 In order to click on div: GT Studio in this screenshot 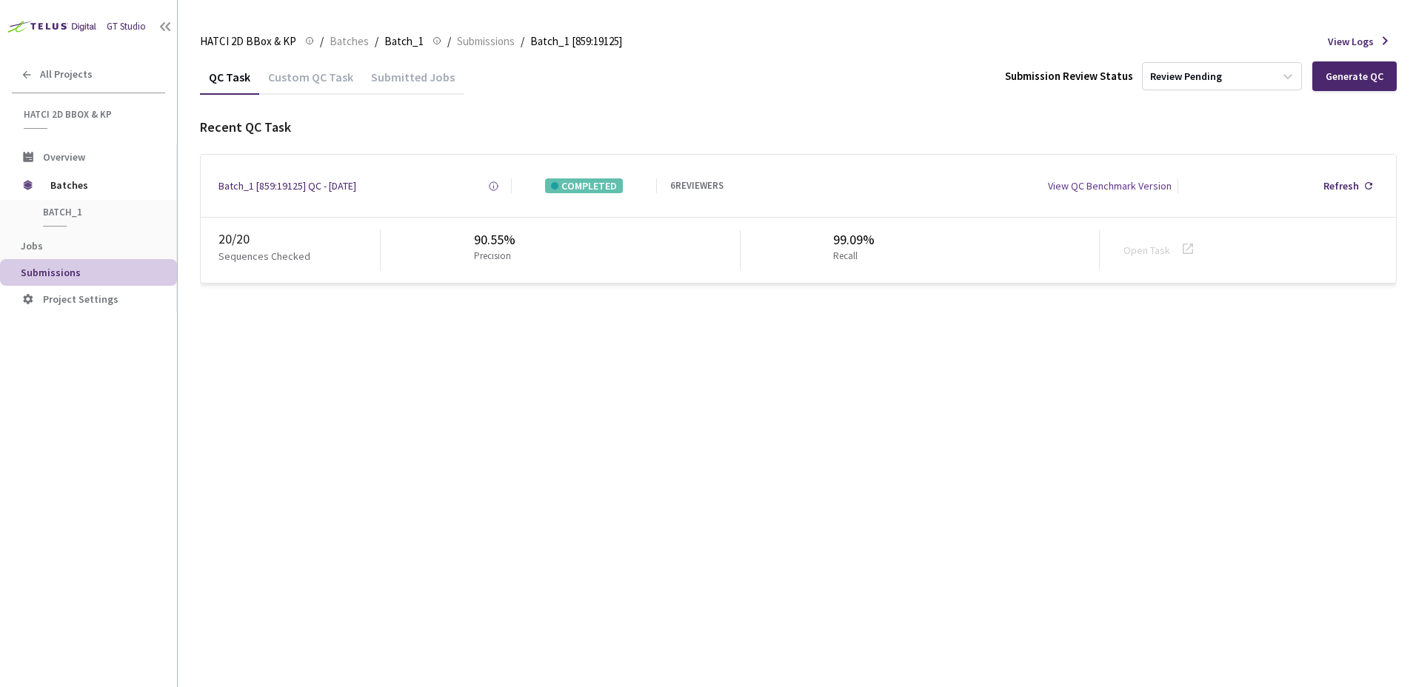, I will do `click(126, 27)`.